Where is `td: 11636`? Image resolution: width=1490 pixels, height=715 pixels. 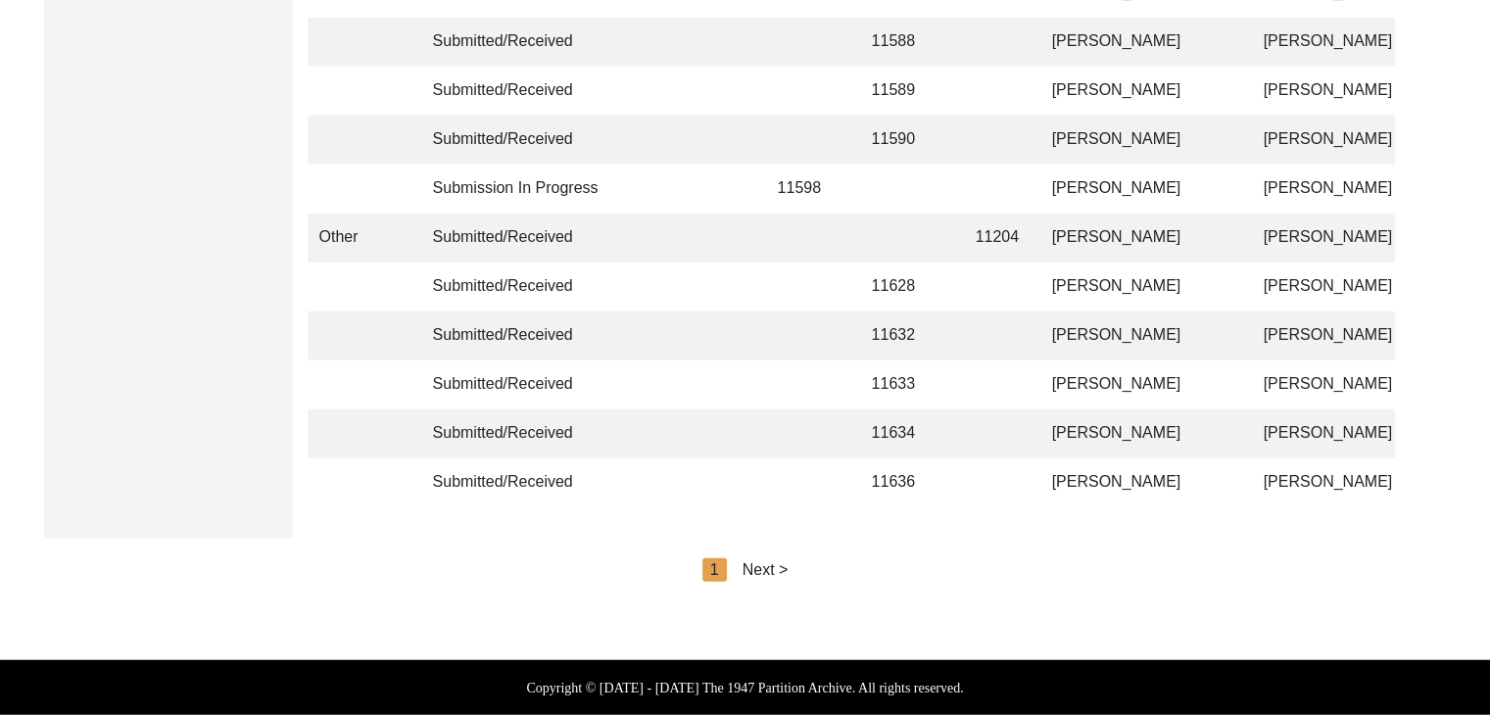
td: 11636 is located at coordinates (904, 483).